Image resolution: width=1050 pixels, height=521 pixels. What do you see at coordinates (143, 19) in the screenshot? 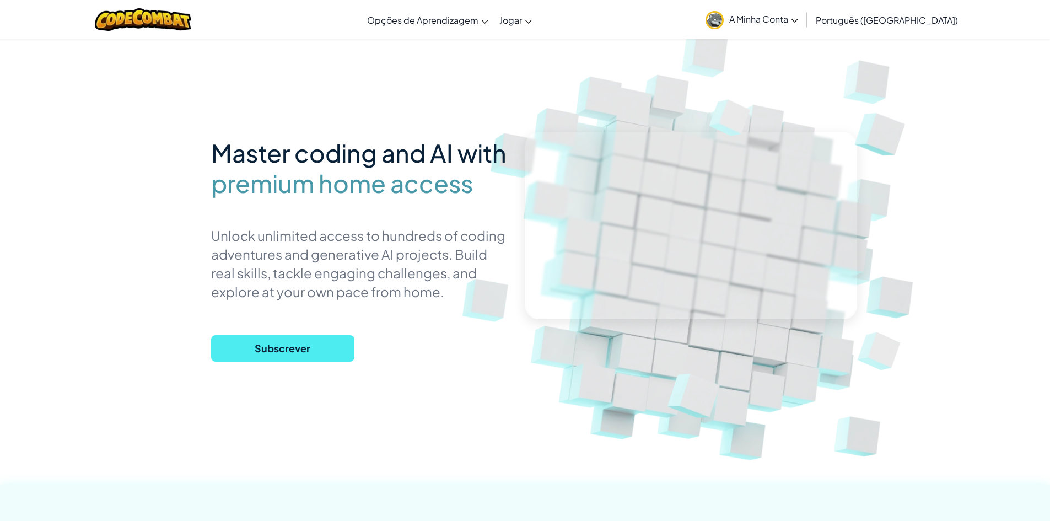
I see `a: CodeCombat logo` at bounding box center [143, 19].